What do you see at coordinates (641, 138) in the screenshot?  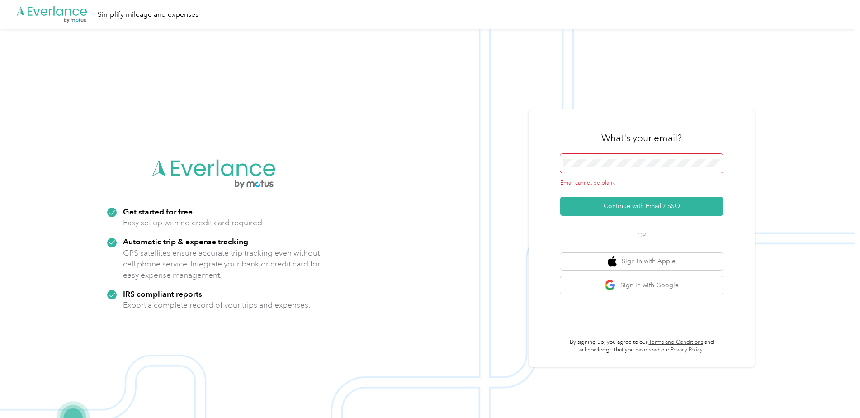 I see `h3: What's your email?` at bounding box center [641, 138].